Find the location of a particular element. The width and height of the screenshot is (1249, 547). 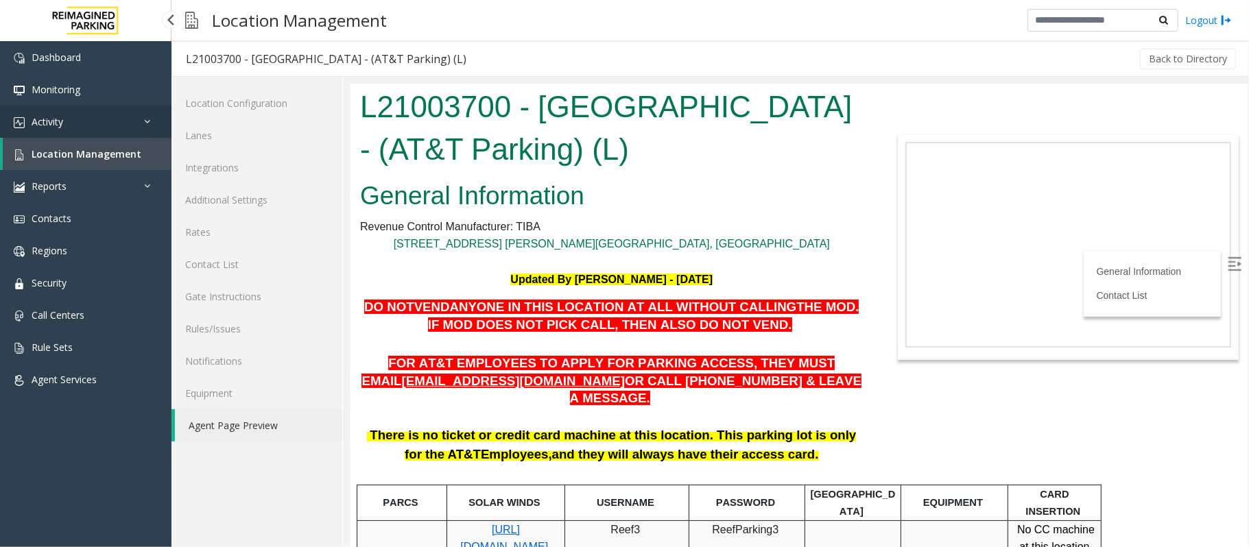

img: pageIcon is located at coordinates (191, 20).